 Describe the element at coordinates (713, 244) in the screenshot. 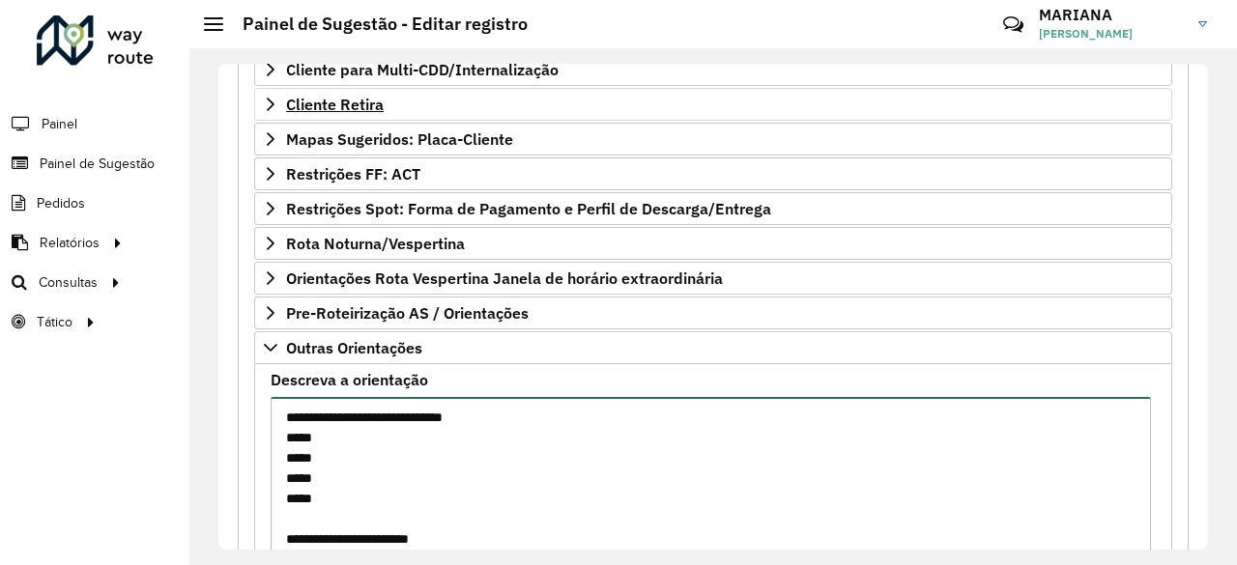

I see `a: Rota Noturna/Vespertina` at that location.